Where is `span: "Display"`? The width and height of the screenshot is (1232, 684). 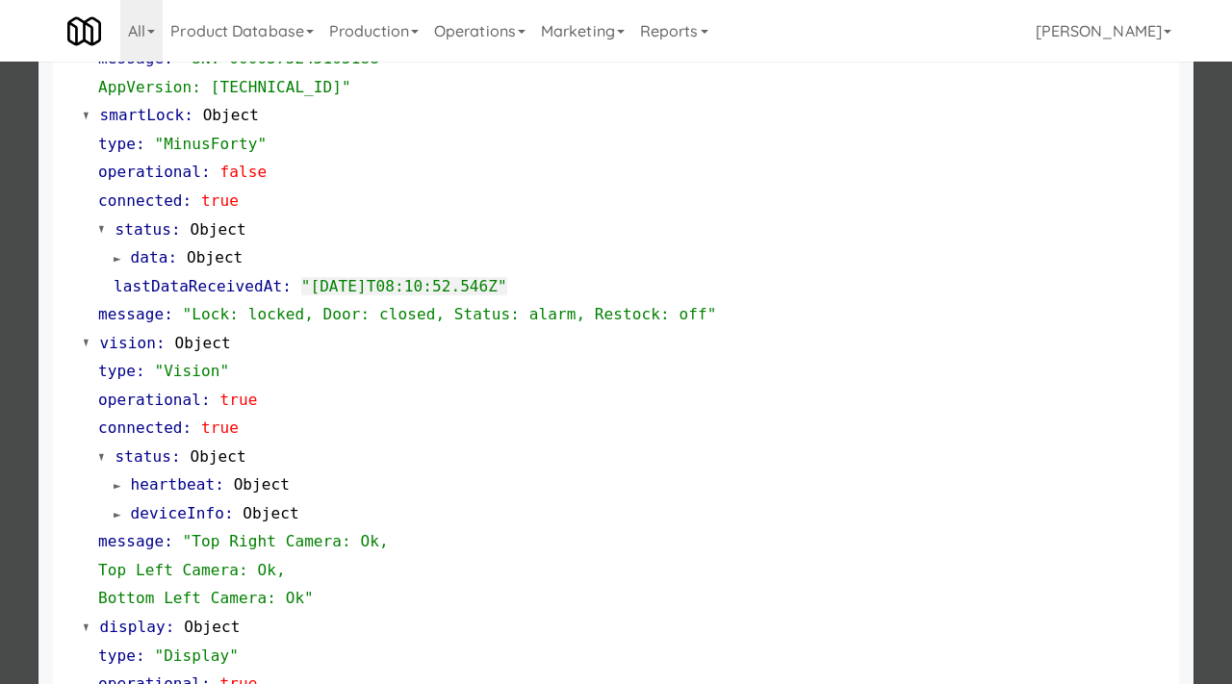 span: "Display" is located at coordinates (196, 656).